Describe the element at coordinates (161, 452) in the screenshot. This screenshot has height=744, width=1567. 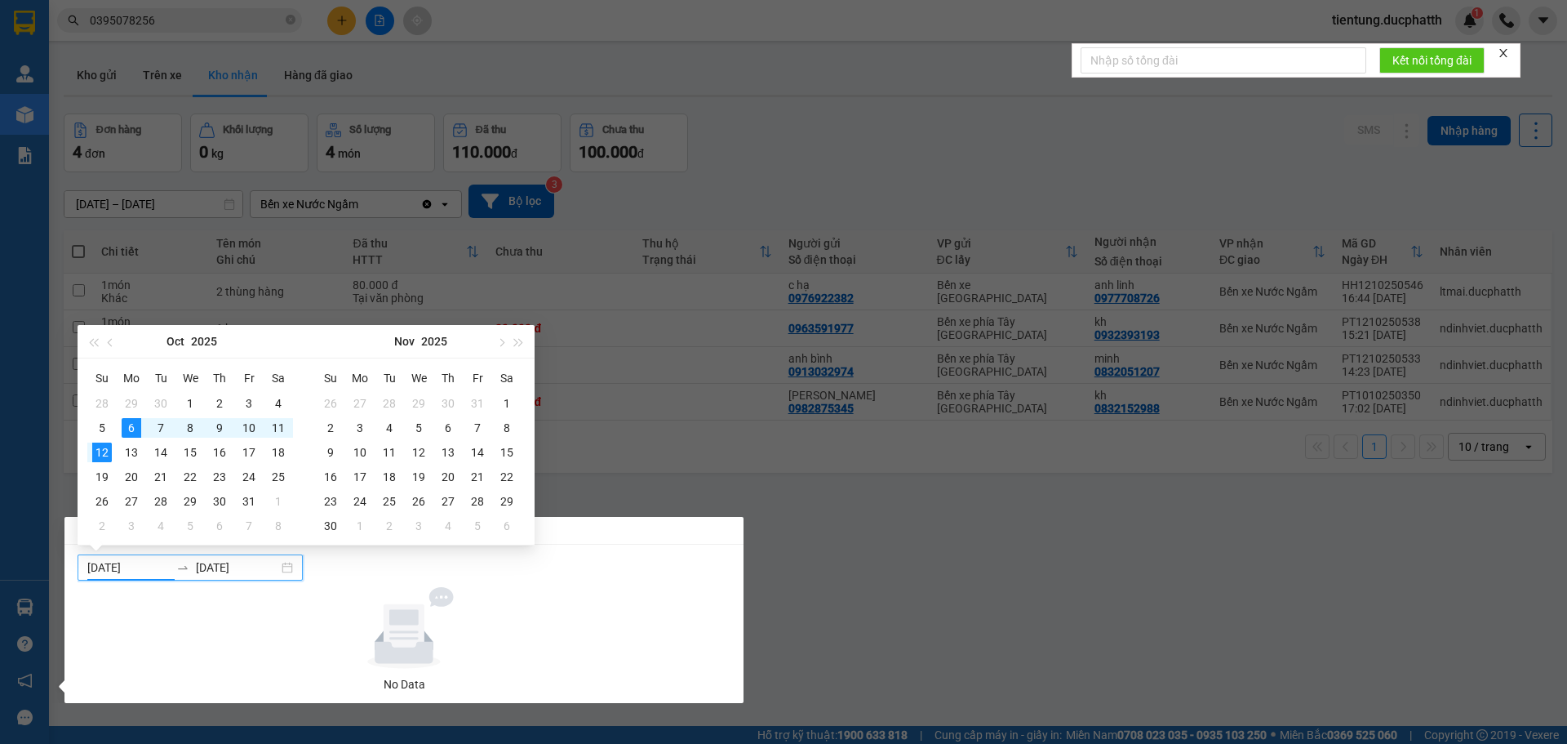
I see `td: 2025-10-14` at that location.